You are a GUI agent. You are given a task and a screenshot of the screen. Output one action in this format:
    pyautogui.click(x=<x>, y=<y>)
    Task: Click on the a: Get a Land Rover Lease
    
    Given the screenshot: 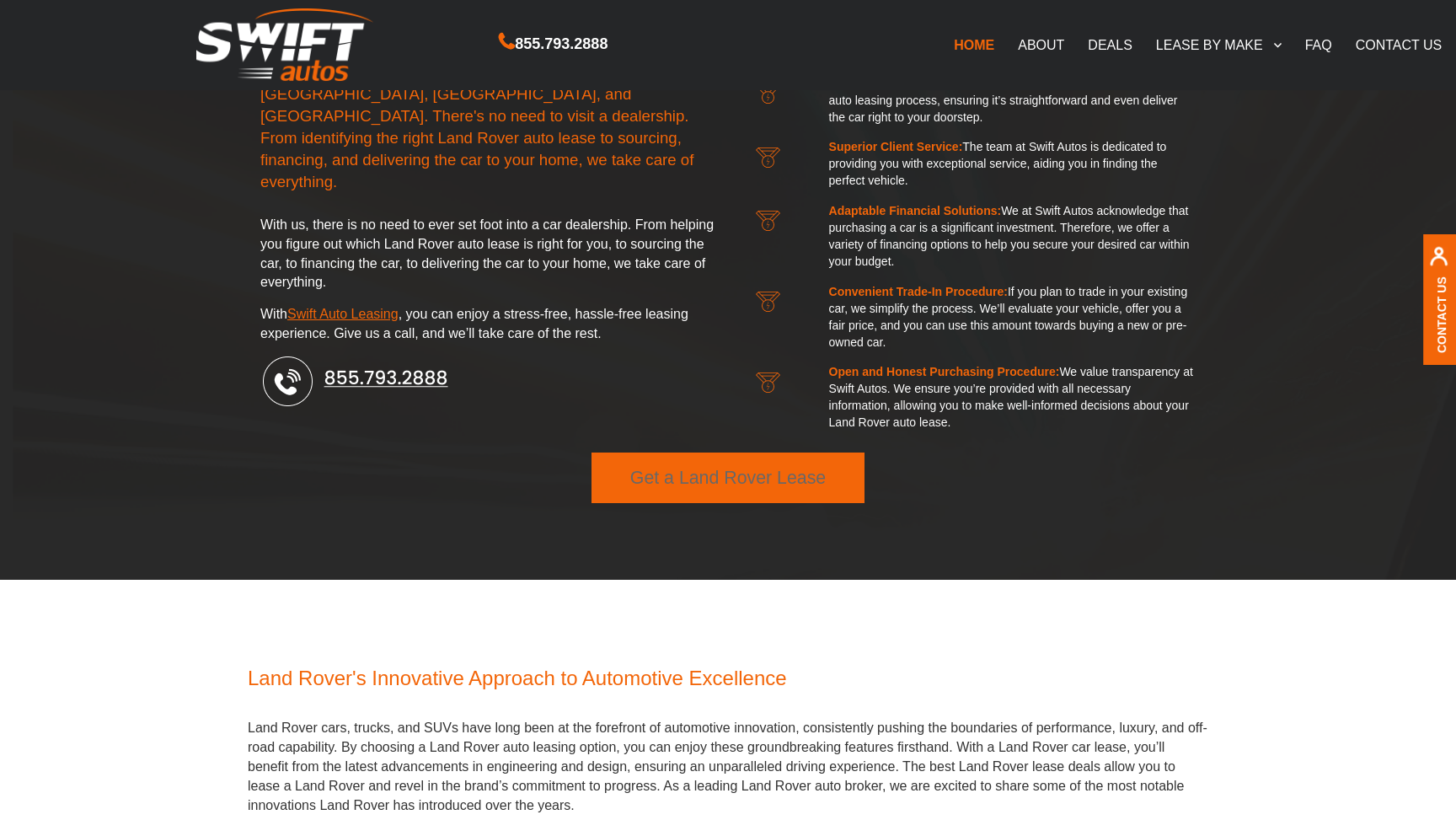 What is the action you would take?
    pyautogui.click(x=728, y=478)
    